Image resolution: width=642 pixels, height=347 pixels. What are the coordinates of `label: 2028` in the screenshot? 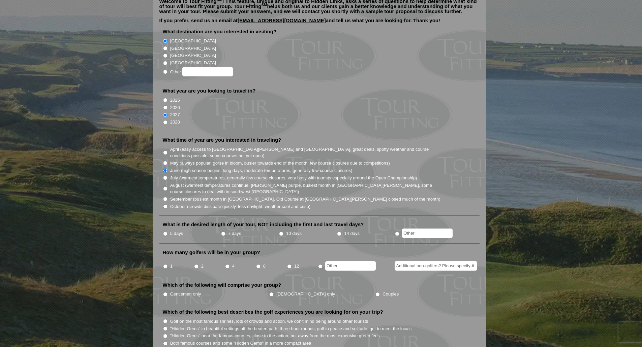 It's located at (175, 122).